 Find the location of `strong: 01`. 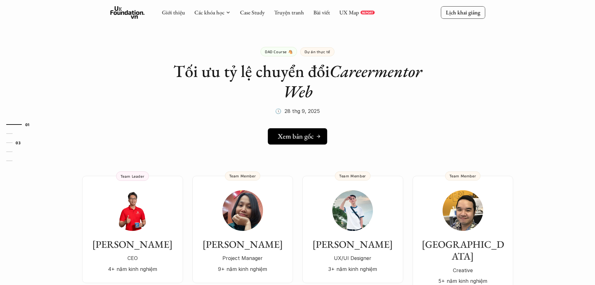

strong: 01 is located at coordinates (27, 124).